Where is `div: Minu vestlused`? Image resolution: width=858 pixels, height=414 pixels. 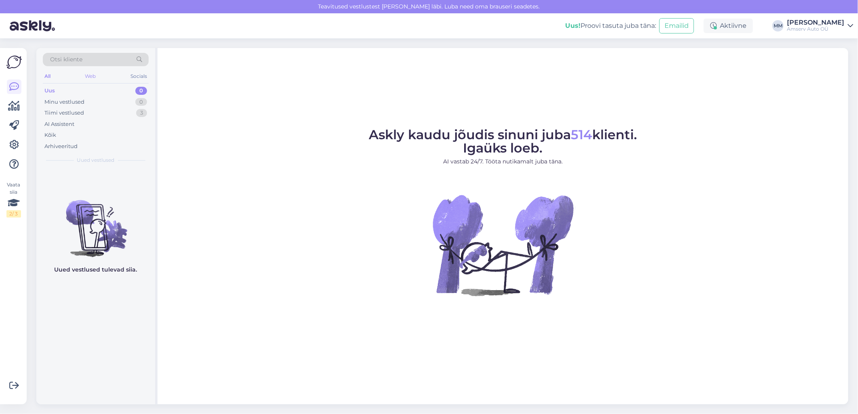 div: Minu vestlused is located at coordinates (64, 102).